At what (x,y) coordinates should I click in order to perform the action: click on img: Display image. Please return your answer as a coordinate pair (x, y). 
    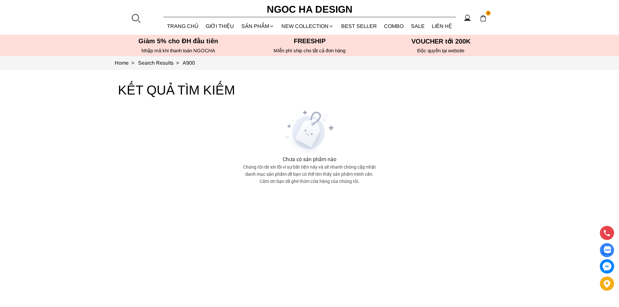
    Looking at the image, I should click on (606, 250).